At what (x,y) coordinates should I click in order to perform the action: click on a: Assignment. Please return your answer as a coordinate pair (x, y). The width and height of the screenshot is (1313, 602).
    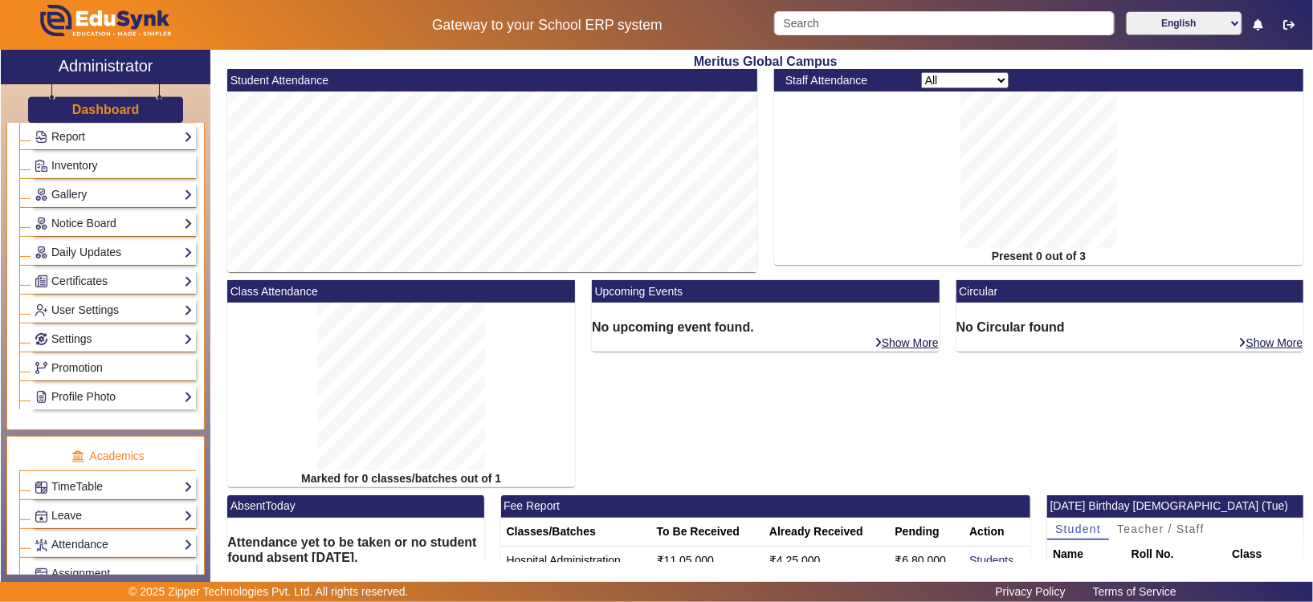
    Looking at the image, I should click on (113, 573).